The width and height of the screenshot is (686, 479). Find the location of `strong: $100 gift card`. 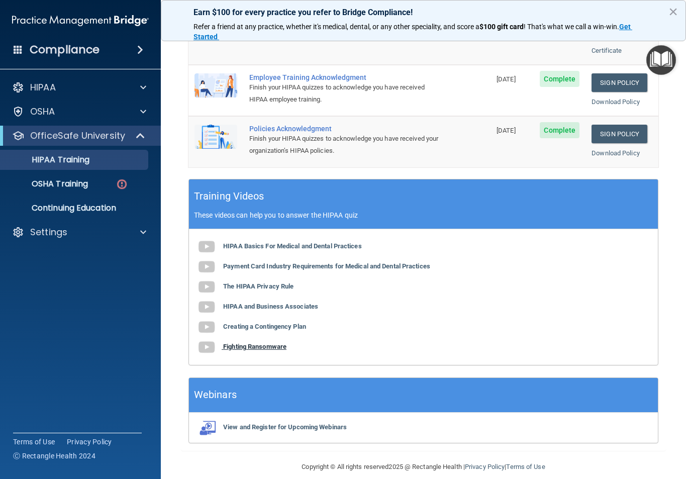

strong: $100 gift card is located at coordinates (501, 27).